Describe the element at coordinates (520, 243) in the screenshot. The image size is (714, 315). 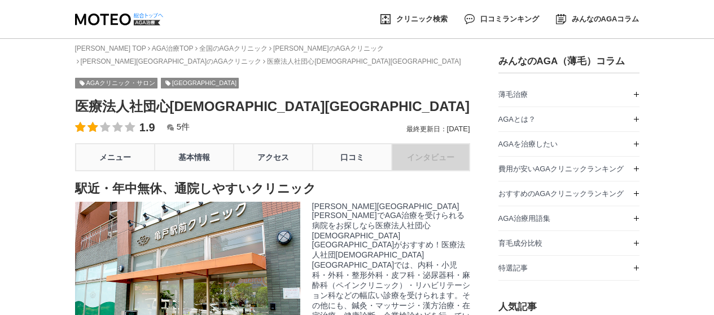
I see `span: 育毛成分比較` at that location.